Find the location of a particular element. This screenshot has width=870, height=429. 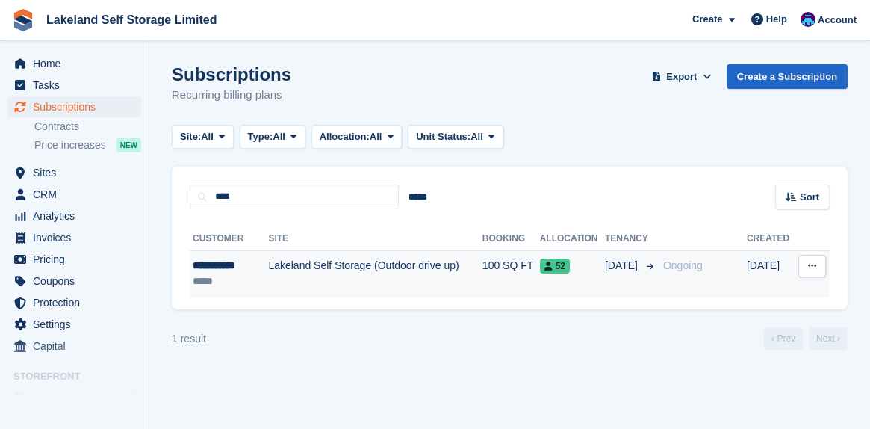

a: Lakeland Self Storage Limited is located at coordinates (131, 19).